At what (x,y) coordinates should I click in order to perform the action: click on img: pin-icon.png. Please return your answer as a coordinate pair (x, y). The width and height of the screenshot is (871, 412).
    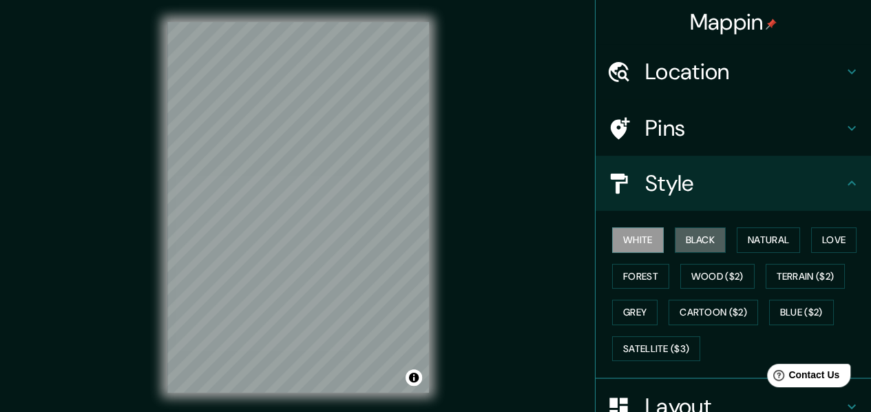
    Looking at the image, I should click on (771, 24).